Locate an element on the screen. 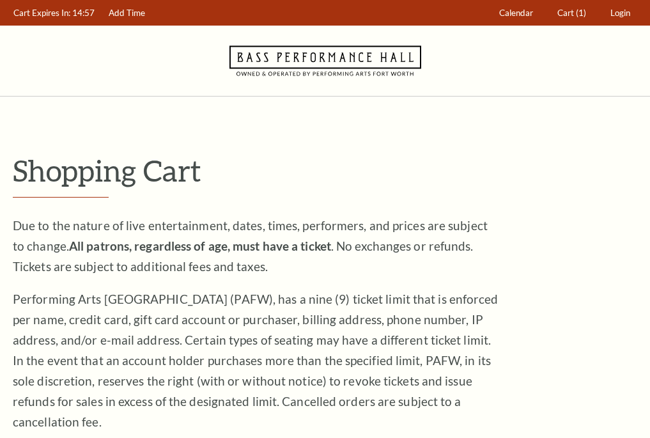 This screenshot has width=650, height=438. a: Calendar is located at coordinates (516, 13).